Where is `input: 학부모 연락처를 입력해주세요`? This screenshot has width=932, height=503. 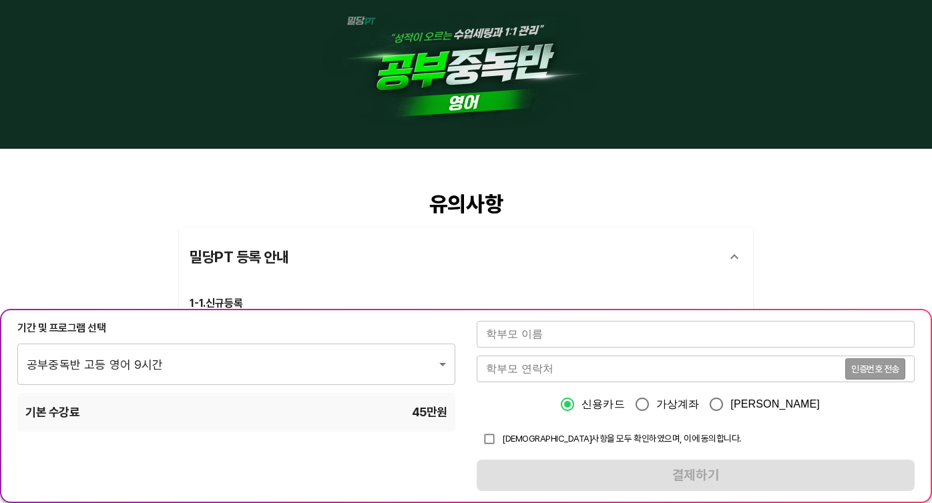 input: 학부모 연락처를 입력해주세요 is located at coordinates (661, 369).